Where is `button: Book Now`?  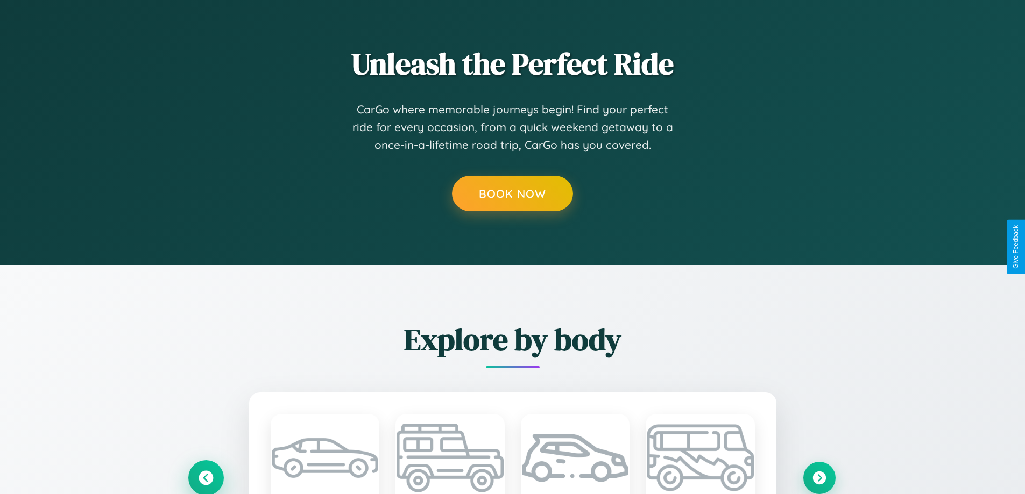
button: Book Now is located at coordinates (512, 194).